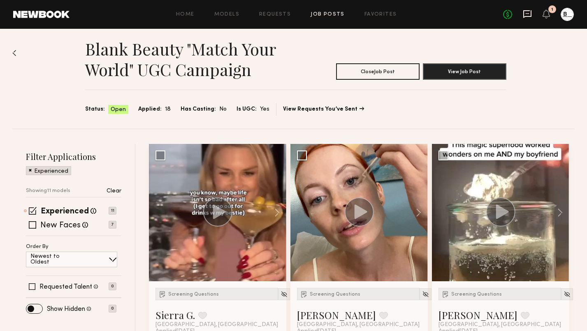 The height and width of the screenshot is (331, 587). I want to click on p: Clear, so click(114, 191).